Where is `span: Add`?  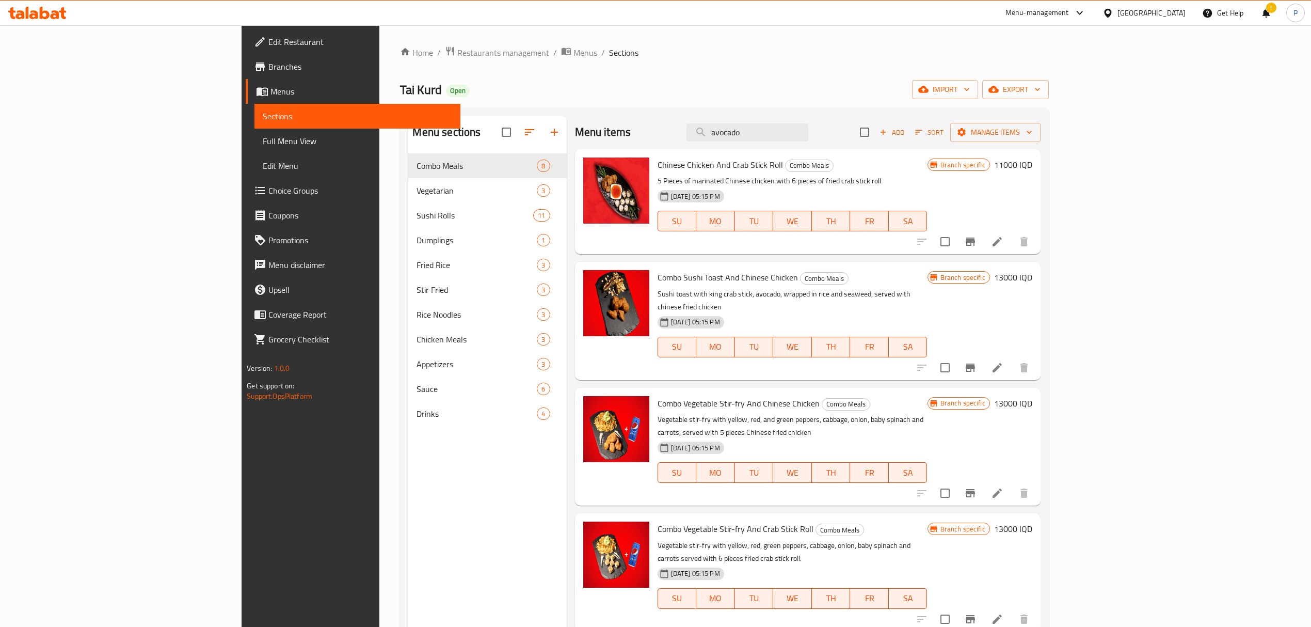
span: Add is located at coordinates (892, 132).